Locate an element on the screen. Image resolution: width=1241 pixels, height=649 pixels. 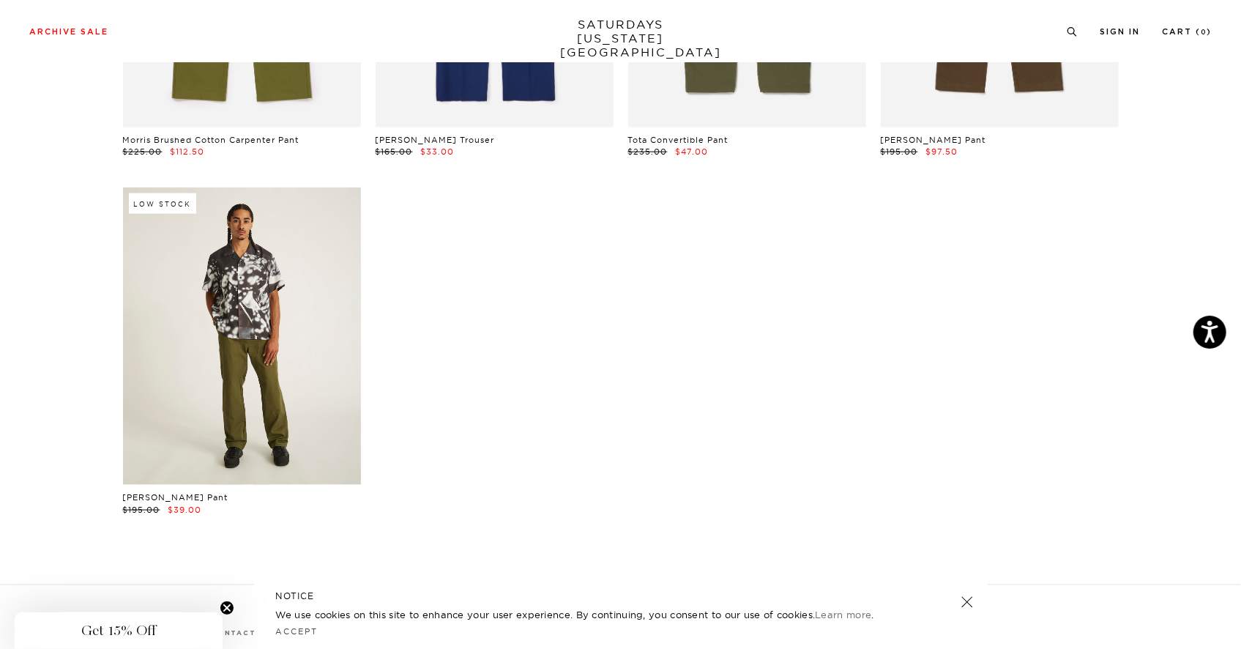
a: Tota Convertible Pant is located at coordinates (678, 140).